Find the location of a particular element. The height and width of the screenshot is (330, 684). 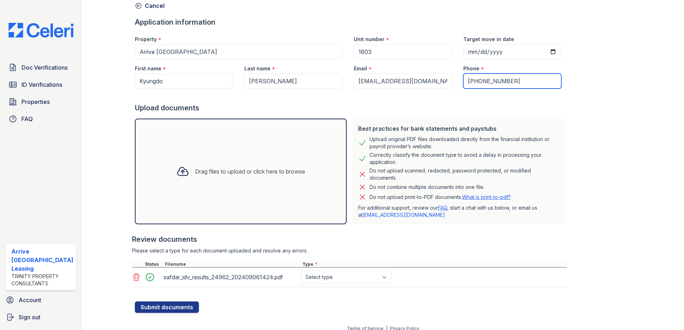

a: Account is located at coordinates (41, 300).